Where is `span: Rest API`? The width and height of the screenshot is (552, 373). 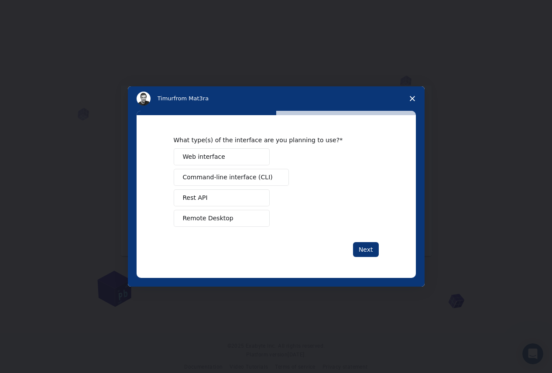
span: Rest API is located at coordinates (195, 198).